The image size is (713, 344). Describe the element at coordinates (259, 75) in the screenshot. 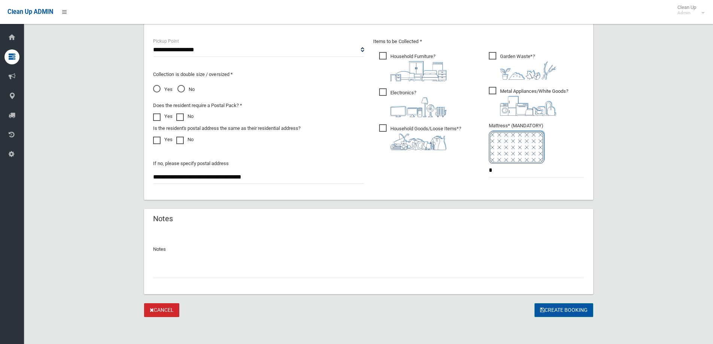

I see `p: Collection is double size / oversized *` at that location.